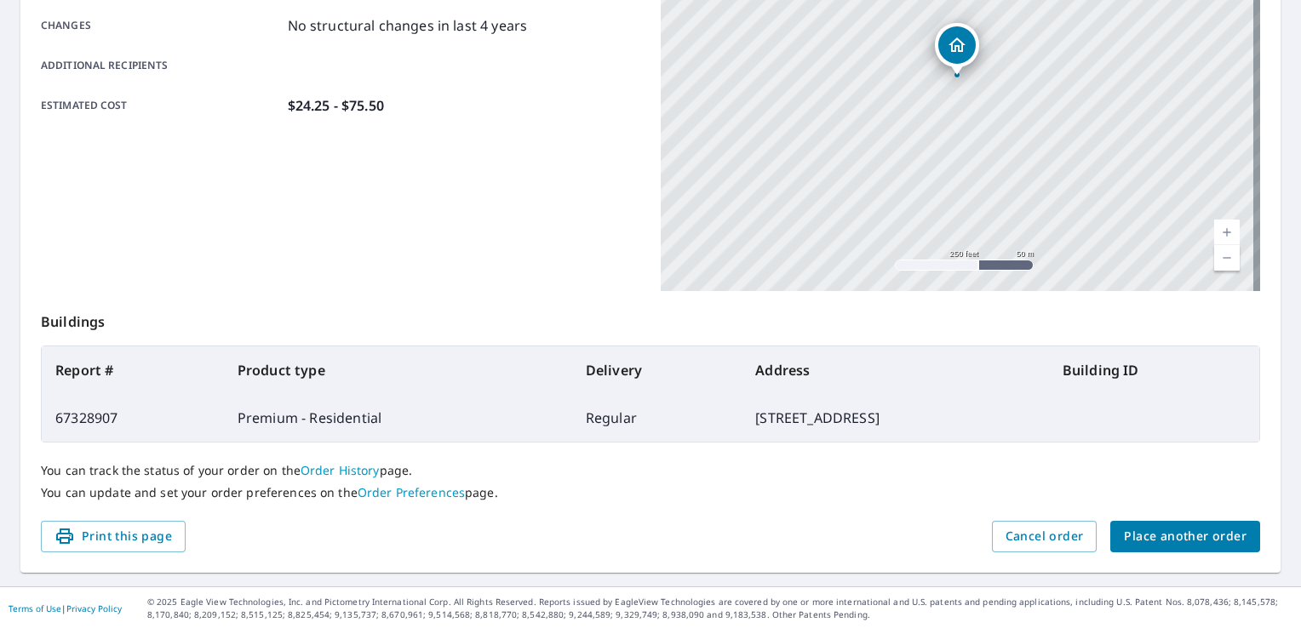  I want to click on span: Place another order, so click(1185, 536).